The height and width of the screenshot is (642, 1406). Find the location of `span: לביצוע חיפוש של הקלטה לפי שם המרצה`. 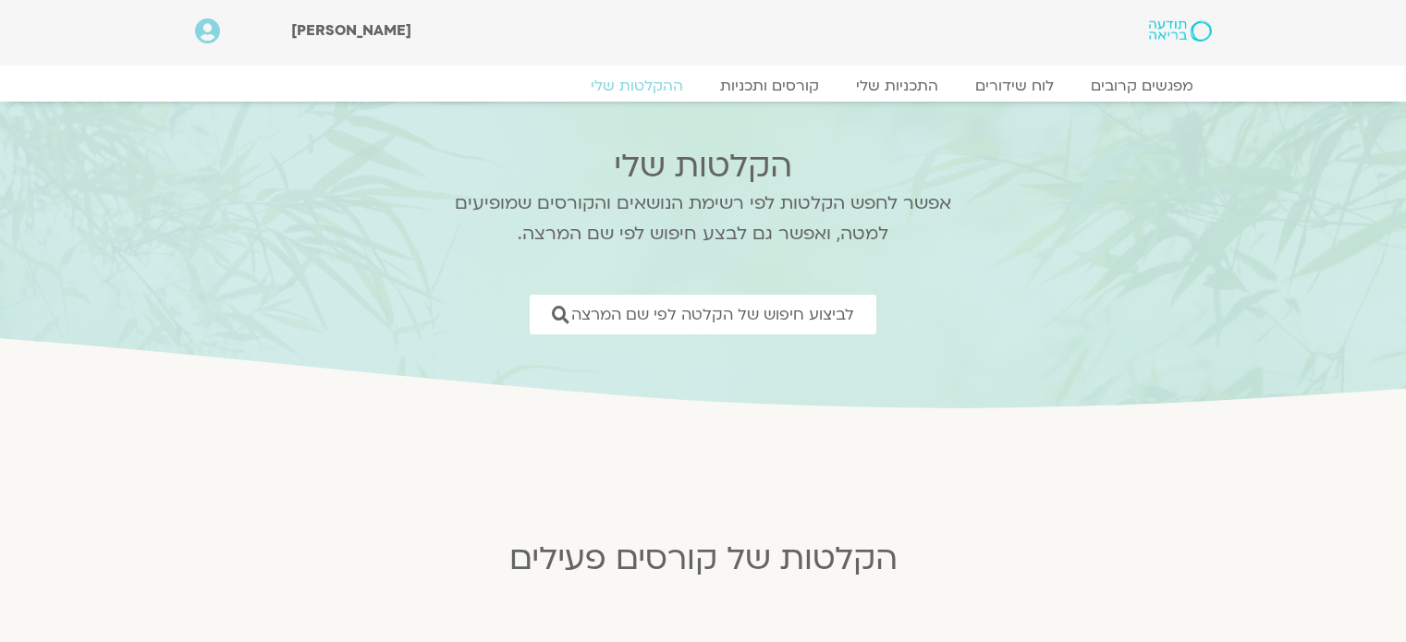

span: לביצוע חיפוש של הקלטה לפי שם המרצה is located at coordinates (712, 314).